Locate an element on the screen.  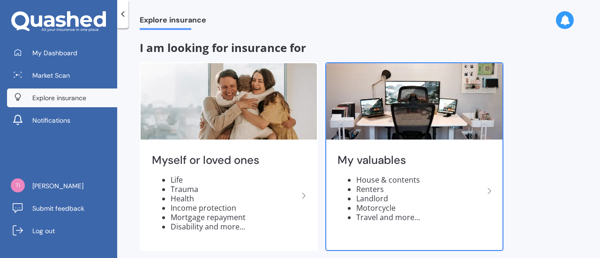
span: My Dashboard is located at coordinates (55, 53).